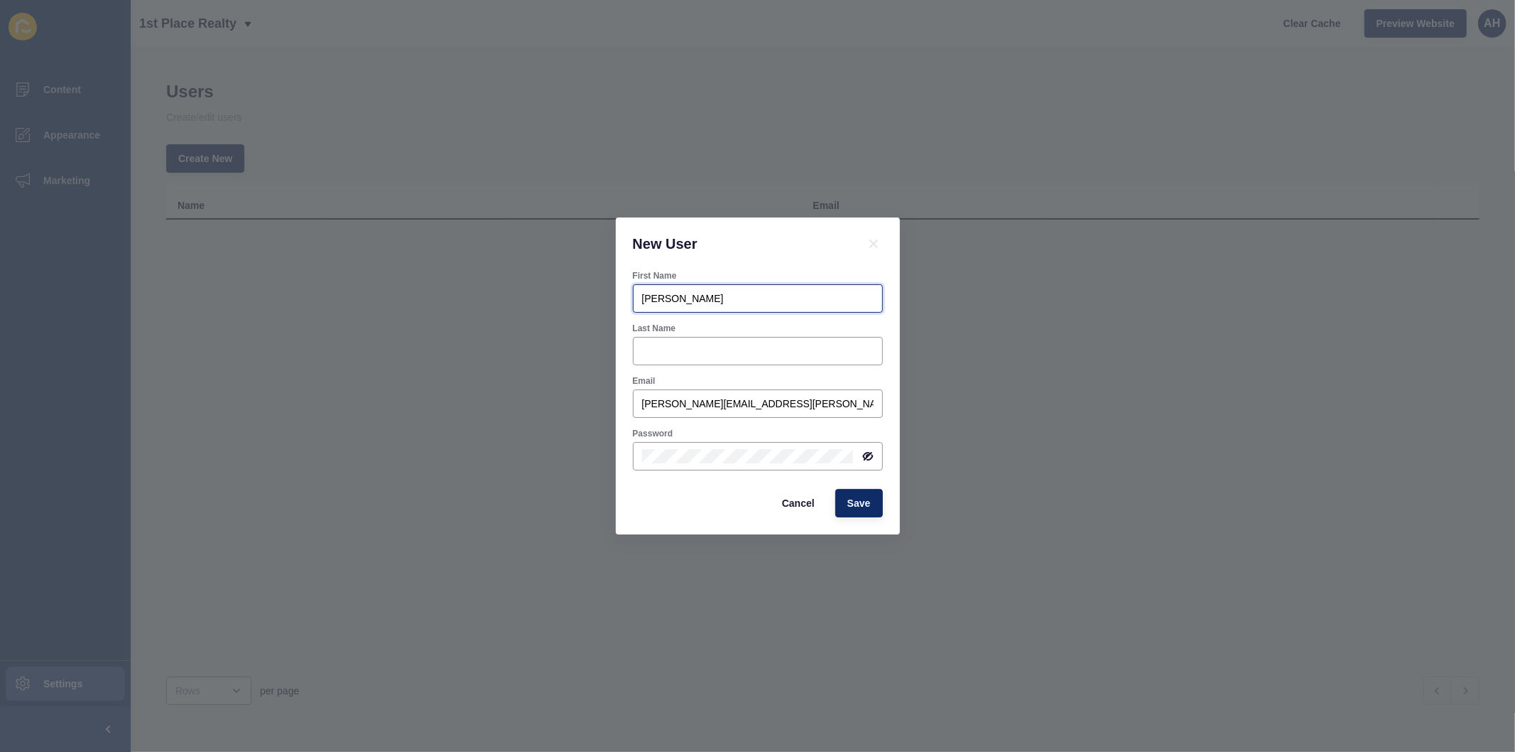 This screenshot has width=1515, height=752. I want to click on span: Save, so click(859, 503).